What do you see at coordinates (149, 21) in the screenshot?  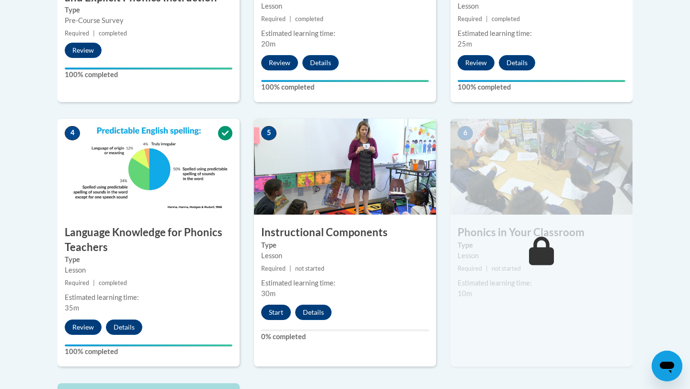 I see `div: Pre-Course Survey` at bounding box center [149, 21].